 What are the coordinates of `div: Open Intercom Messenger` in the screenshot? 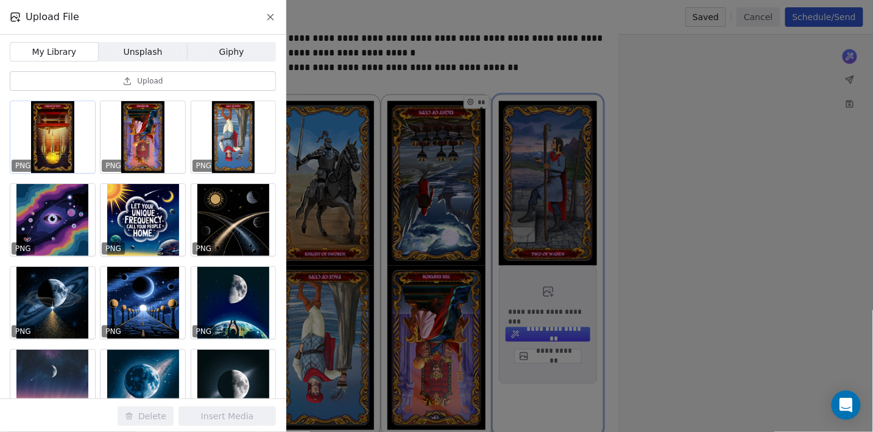 It's located at (846, 405).